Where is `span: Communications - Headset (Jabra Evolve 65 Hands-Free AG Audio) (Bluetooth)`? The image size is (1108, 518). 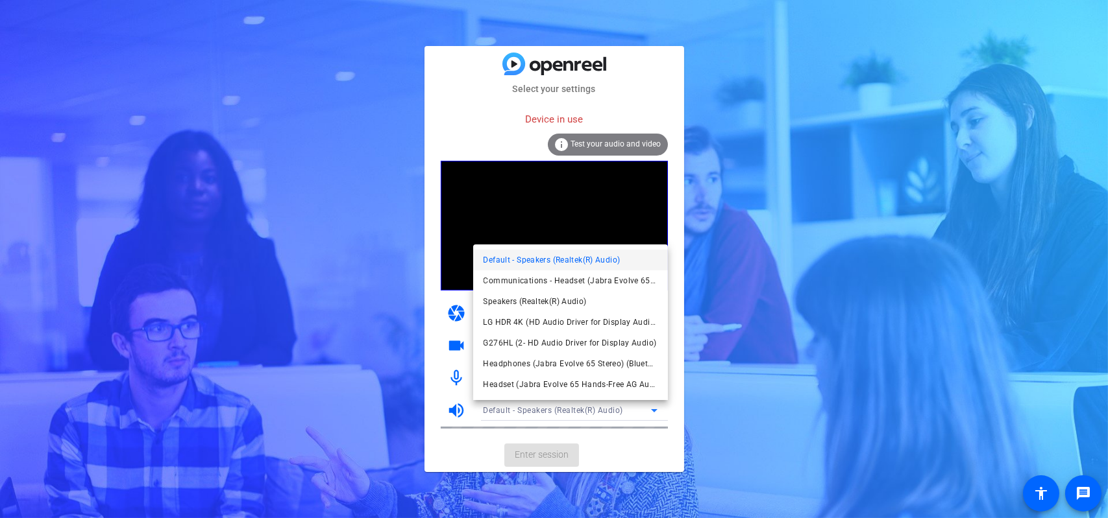
span: Communications - Headset (Jabra Evolve 65 Hands-Free AG Audio) (Bluetooth) is located at coordinates (570, 281).